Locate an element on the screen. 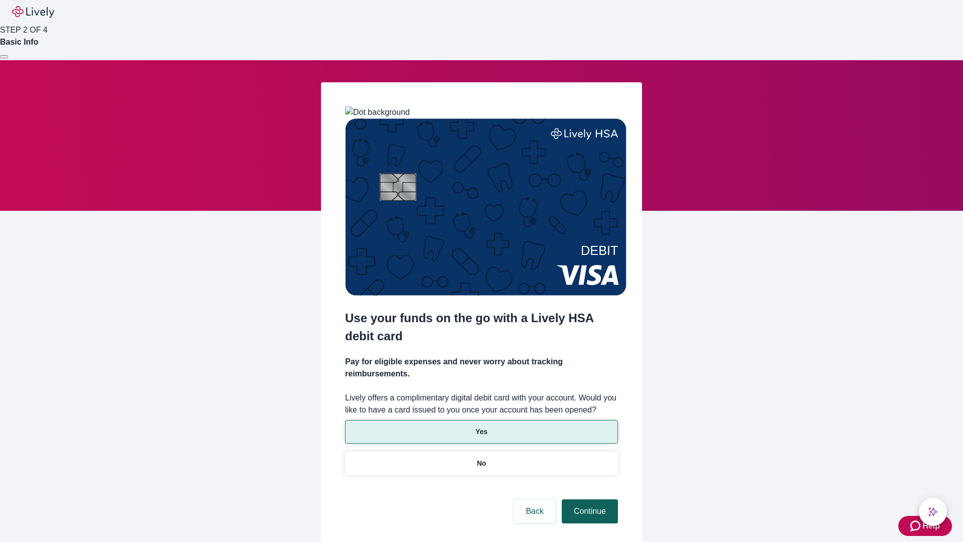 The height and width of the screenshot is (542, 963). span: Help is located at coordinates (931, 526).